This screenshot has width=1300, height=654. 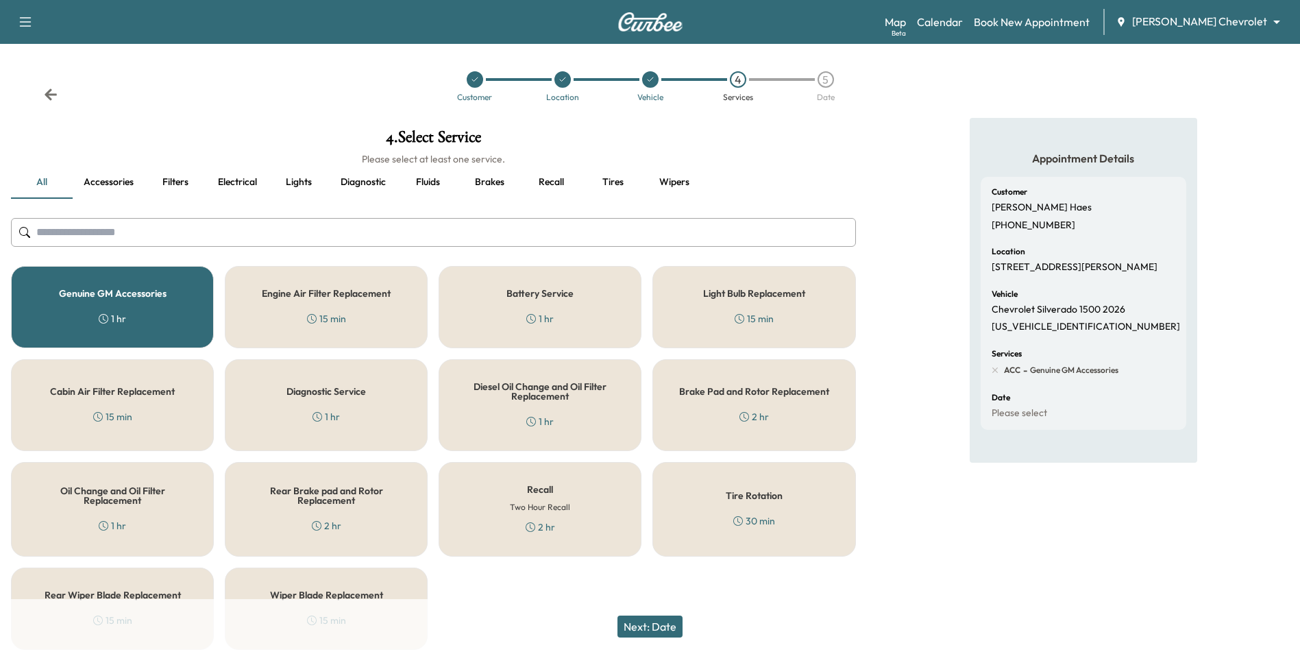 I want to click on h6: Date, so click(x=1001, y=397).